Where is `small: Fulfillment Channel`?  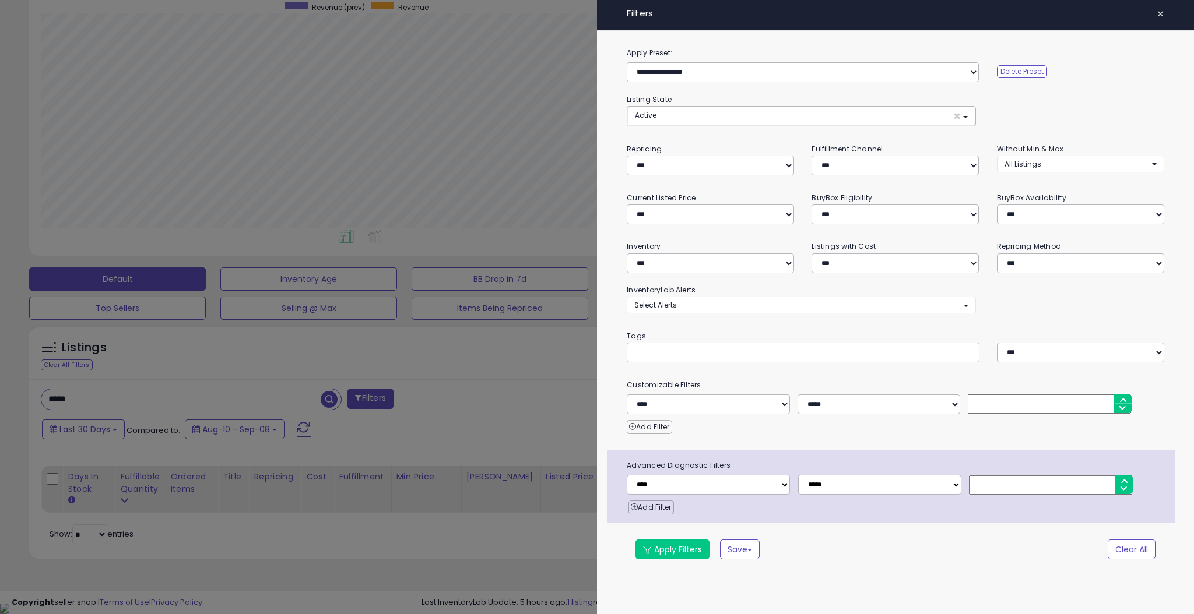
small: Fulfillment Channel is located at coordinates (847, 149).